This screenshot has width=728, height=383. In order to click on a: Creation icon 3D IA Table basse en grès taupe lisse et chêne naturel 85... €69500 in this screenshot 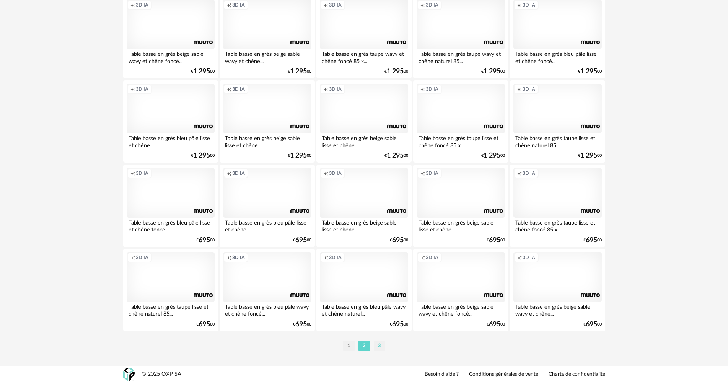, I will do `click(171, 290)`.